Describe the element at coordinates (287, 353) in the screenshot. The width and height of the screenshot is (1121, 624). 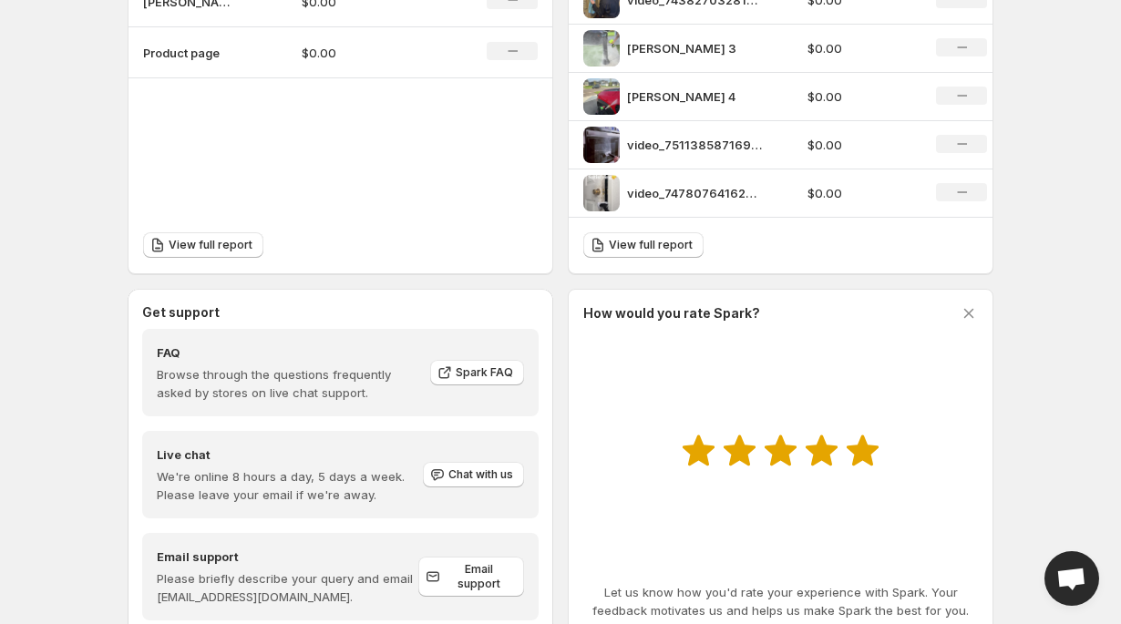
I see `h4: FAQ` at that location.